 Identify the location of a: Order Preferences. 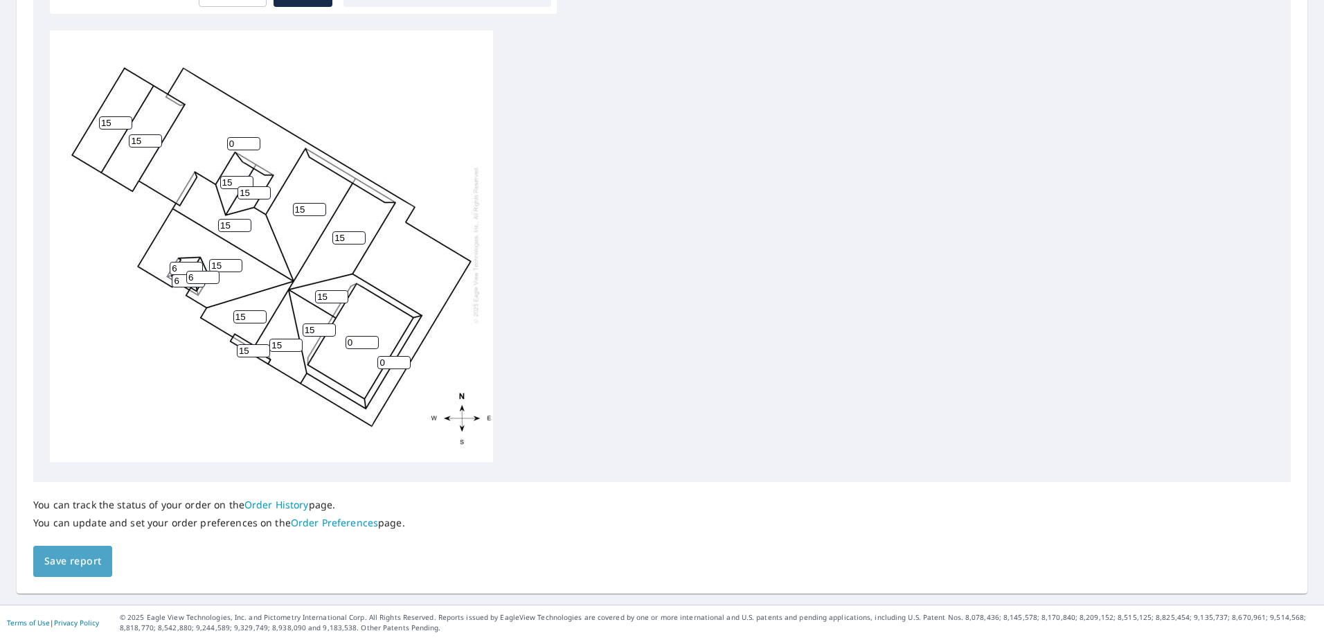
(335, 522).